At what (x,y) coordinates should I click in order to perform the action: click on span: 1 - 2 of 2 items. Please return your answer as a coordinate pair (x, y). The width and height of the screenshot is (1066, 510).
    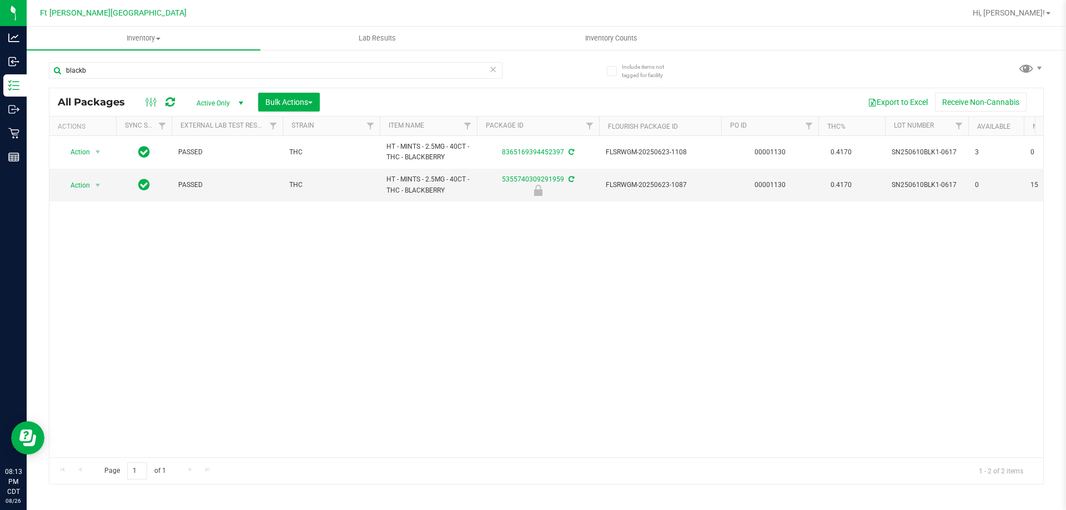
    Looking at the image, I should click on (1001, 471).